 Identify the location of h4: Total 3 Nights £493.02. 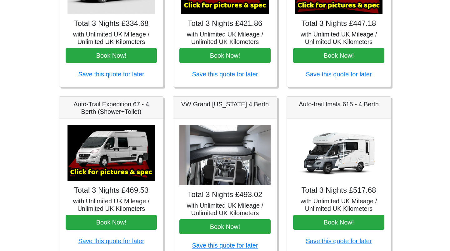
(225, 195).